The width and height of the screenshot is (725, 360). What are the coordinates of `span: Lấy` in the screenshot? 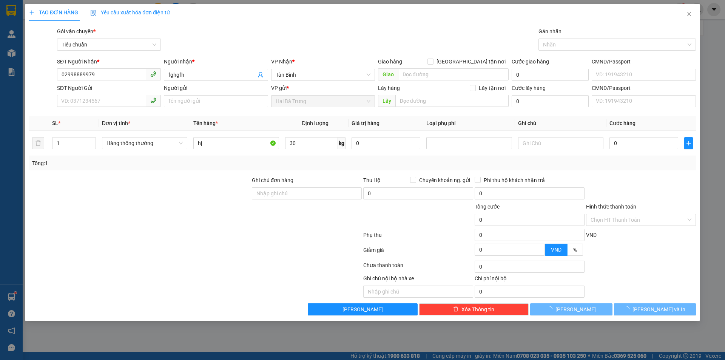 It's located at (387, 101).